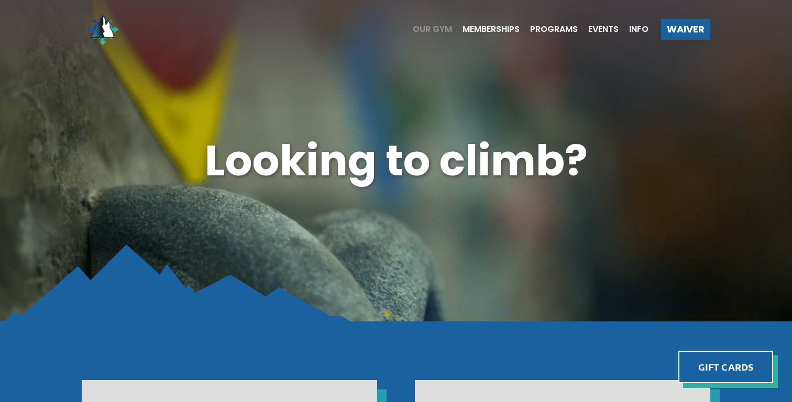  What do you see at coordinates (491, 29) in the screenshot?
I see `span: Memberships` at bounding box center [491, 29].